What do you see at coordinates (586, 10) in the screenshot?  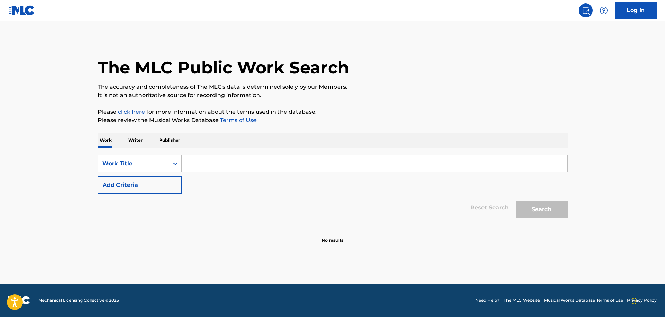 I see `img: search` at bounding box center [586, 10].